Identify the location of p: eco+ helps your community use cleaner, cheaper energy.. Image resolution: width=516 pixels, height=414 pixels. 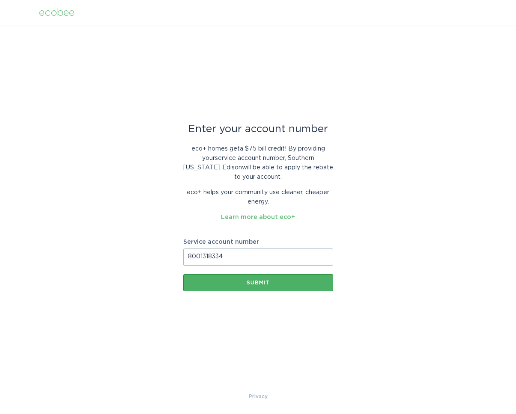
(258, 197).